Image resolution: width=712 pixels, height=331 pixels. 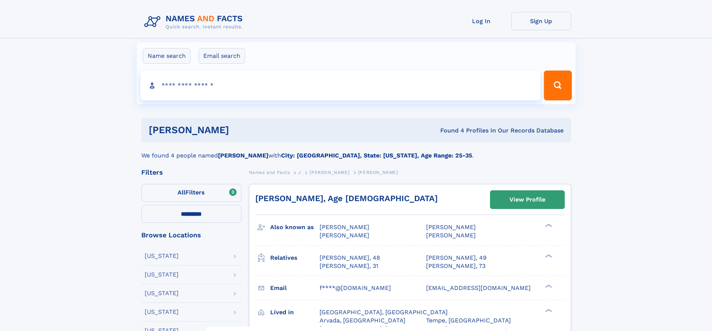 What do you see at coordinates (222, 56) in the screenshot?
I see `label: Email search` at bounding box center [222, 56].